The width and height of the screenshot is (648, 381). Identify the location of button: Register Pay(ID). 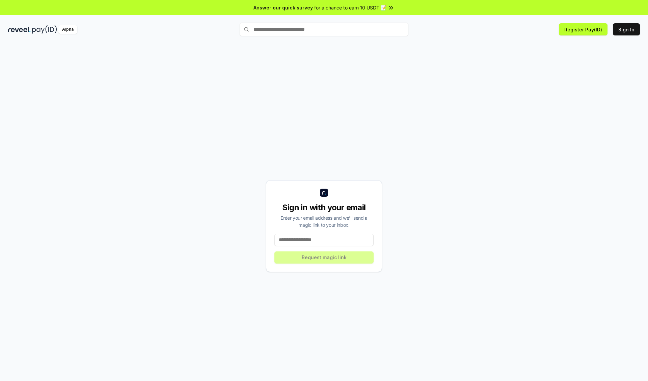
(584, 29).